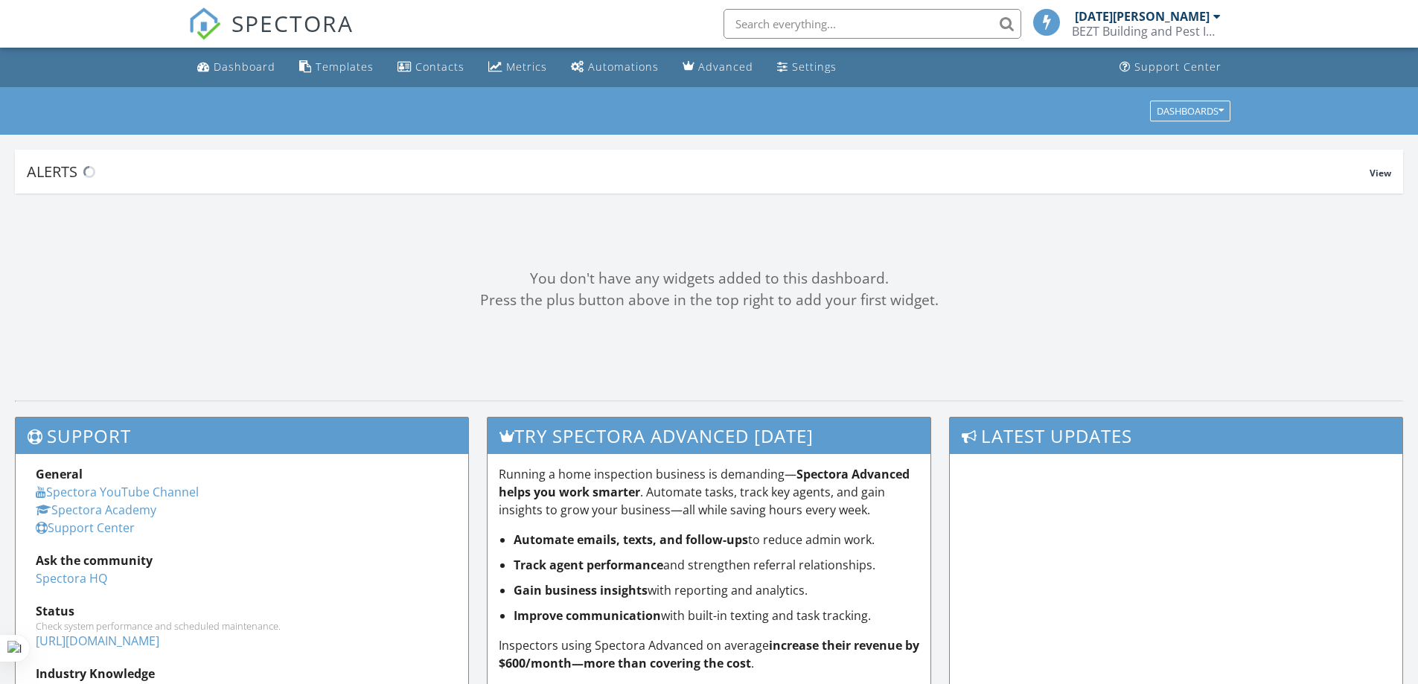 The width and height of the screenshot is (1418, 684). I want to click on a: Automations (Basic), so click(615, 67).